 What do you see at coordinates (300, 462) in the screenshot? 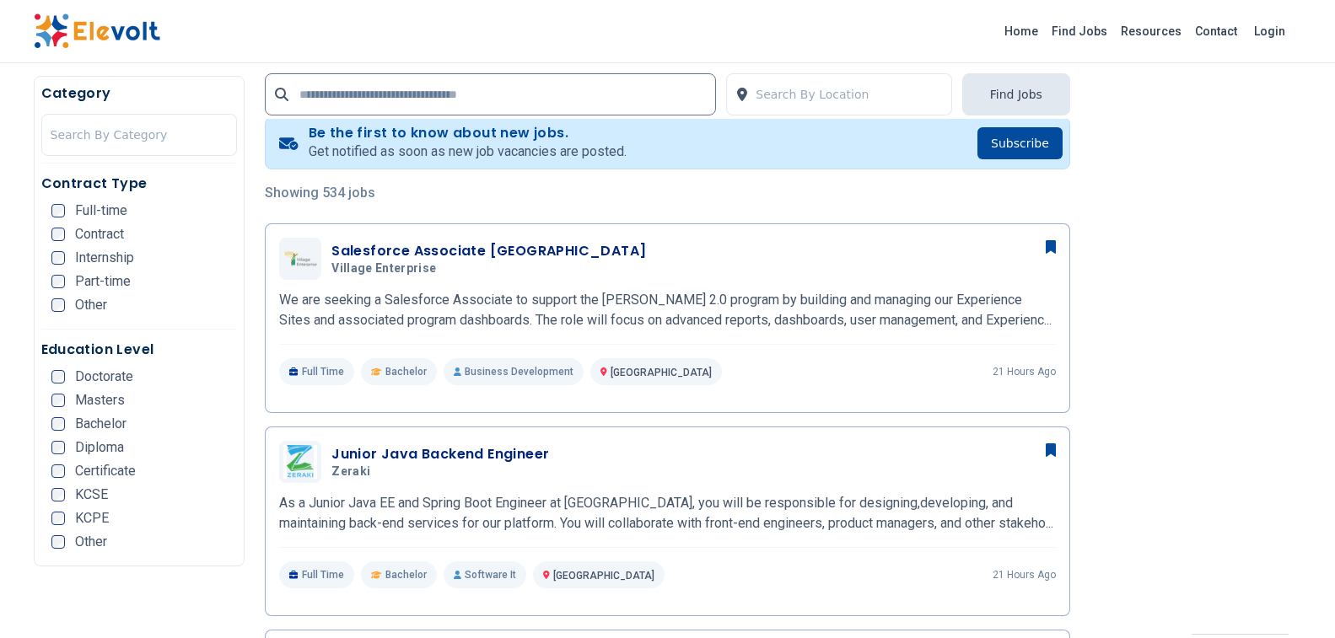
I see `img: Zeraki` at bounding box center [300, 462].